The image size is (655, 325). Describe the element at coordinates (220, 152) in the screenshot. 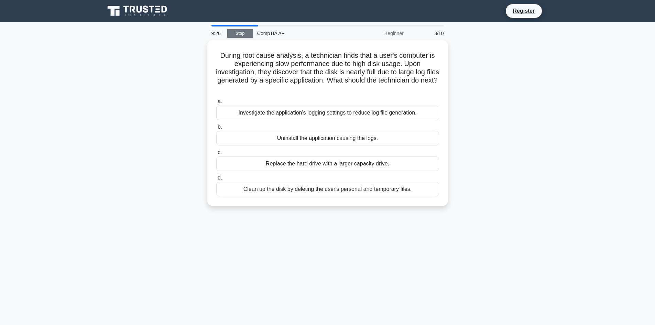

I see `span: c.` at that location.